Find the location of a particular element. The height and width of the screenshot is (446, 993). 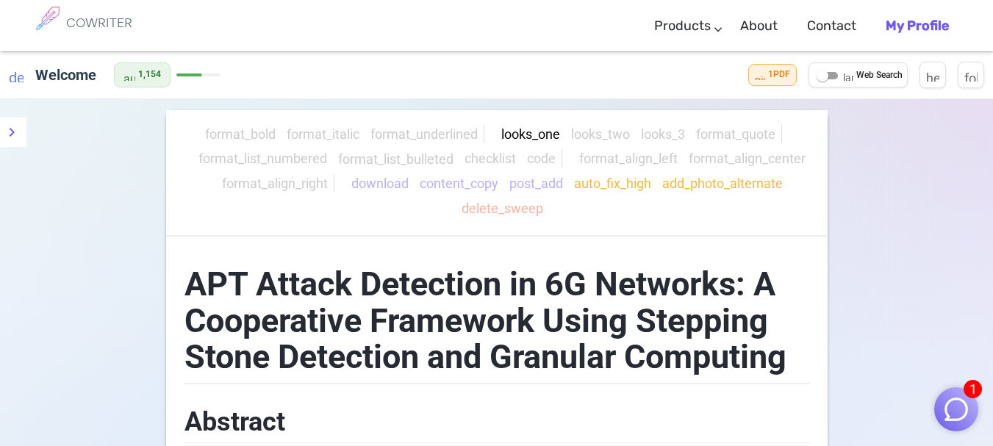

span: post_add is located at coordinates (536, 183).